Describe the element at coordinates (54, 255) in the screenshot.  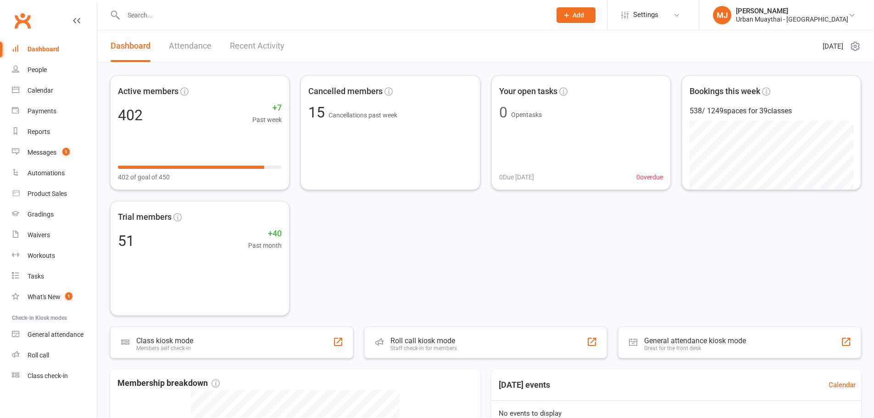
I see `a: Workouts` at that location.